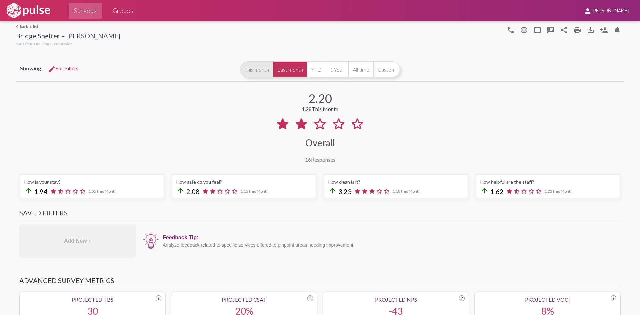 The width and height of the screenshot is (640, 315). Describe the element at coordinates (587, 11) in the screenshot. I see `mat-icon: person` at that location.